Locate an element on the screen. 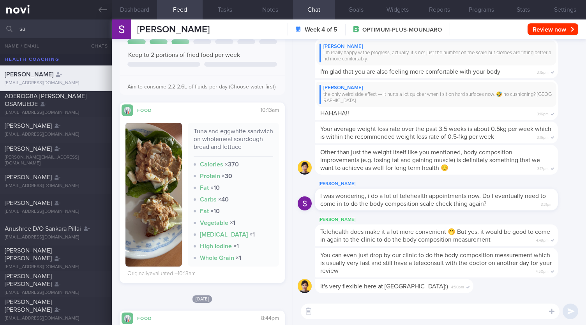  span: 4:49pm is located at coordinates (542, 239).